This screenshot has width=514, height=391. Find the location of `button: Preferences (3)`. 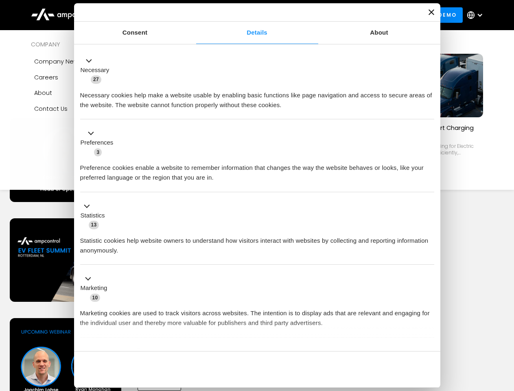

button: Preferences (3) is located at coordinates (99, 143).